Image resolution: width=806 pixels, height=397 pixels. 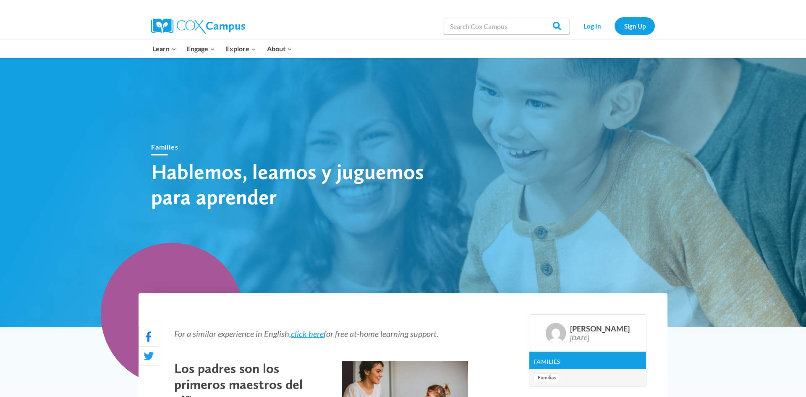 I want to click on span: Engage, so click(x=201, y=49).